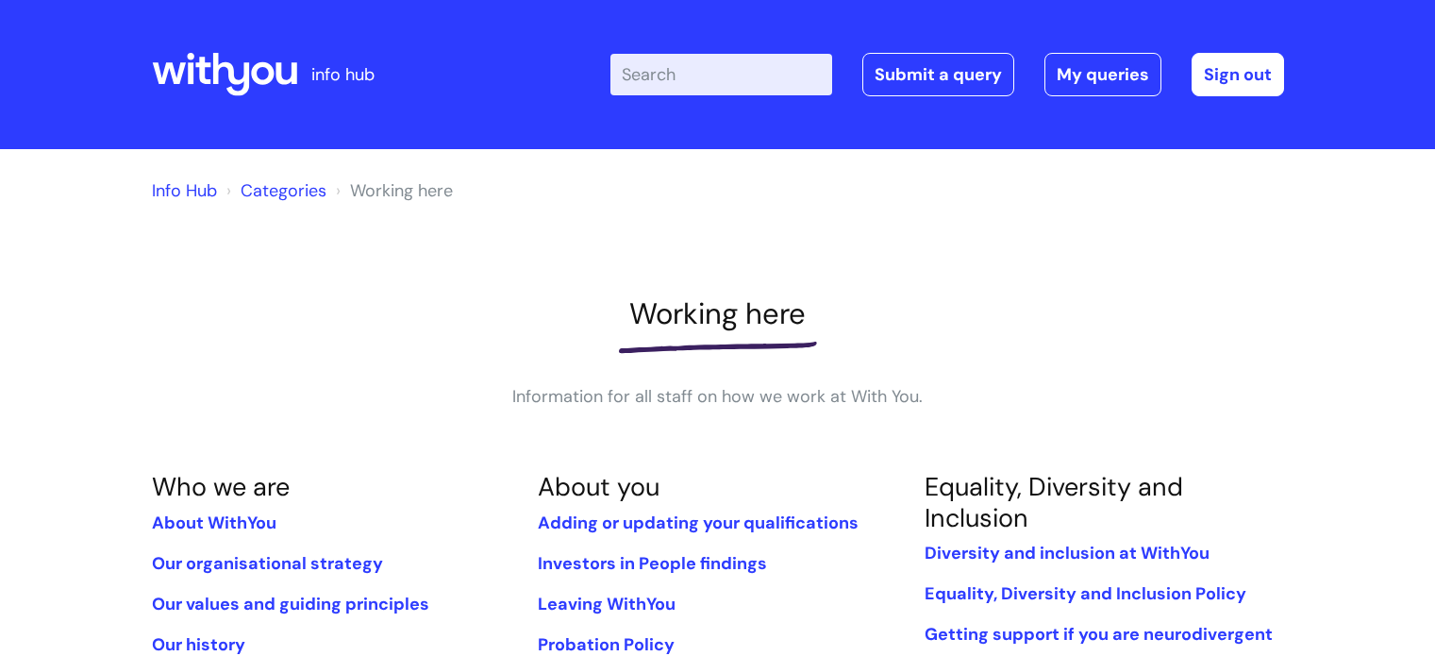  What do you see at coordinates (1085, 593) in the screenshot?
I see `a: Equality, Diversity and Inclusion Policy` at bounding box center [1085, 593].